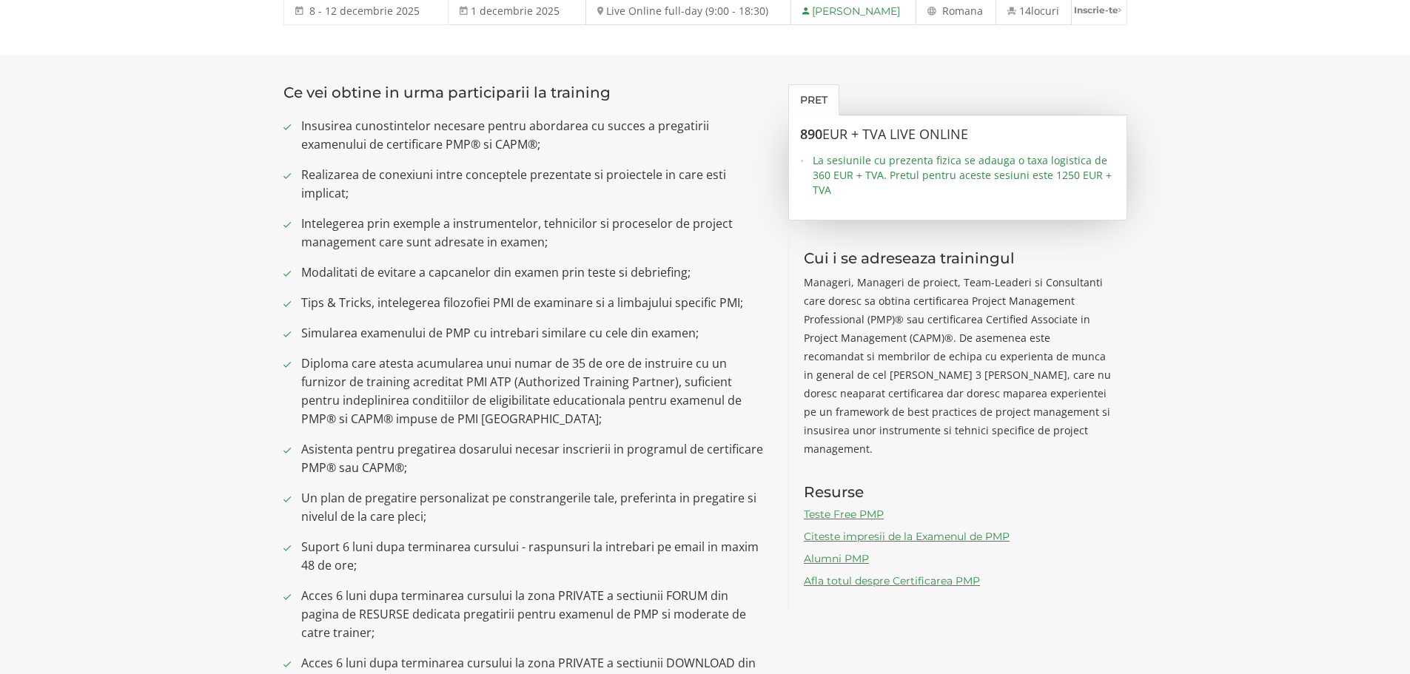 The width and height of the screenshot is (1410, 674). What do you see at coordinates (964, 175) in the screenshot?
I see `span: La sesiunile cu prezenta fizica se adauga o taxa logistica de 360 EUR + TVA. Pretul pentru aceste...` at bounding box center [964, 175].